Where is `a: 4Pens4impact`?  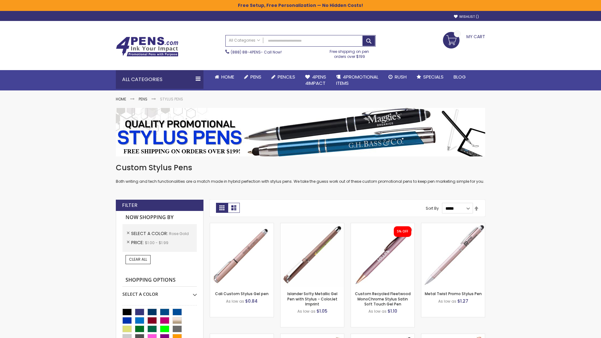 a: 4Pens4impact is located at coordinates (315, 80).